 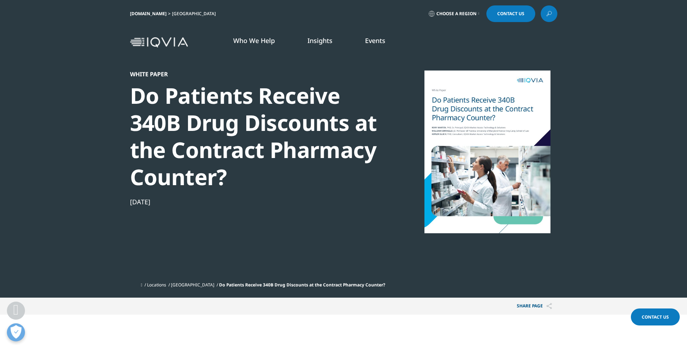 What do you see at coordinates (159, 42) in the screenshot?
I see `img: IQVIA Healthcare Information Technology and Pharma Clinical Research Company` at bounding box center [159, 42].